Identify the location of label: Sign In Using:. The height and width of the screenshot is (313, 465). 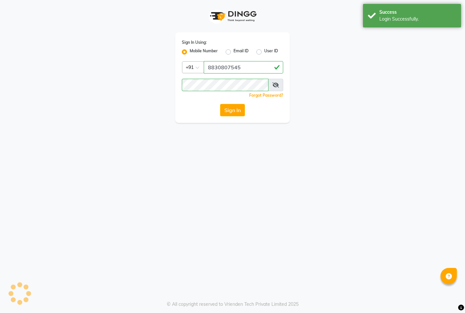
(194, 43).